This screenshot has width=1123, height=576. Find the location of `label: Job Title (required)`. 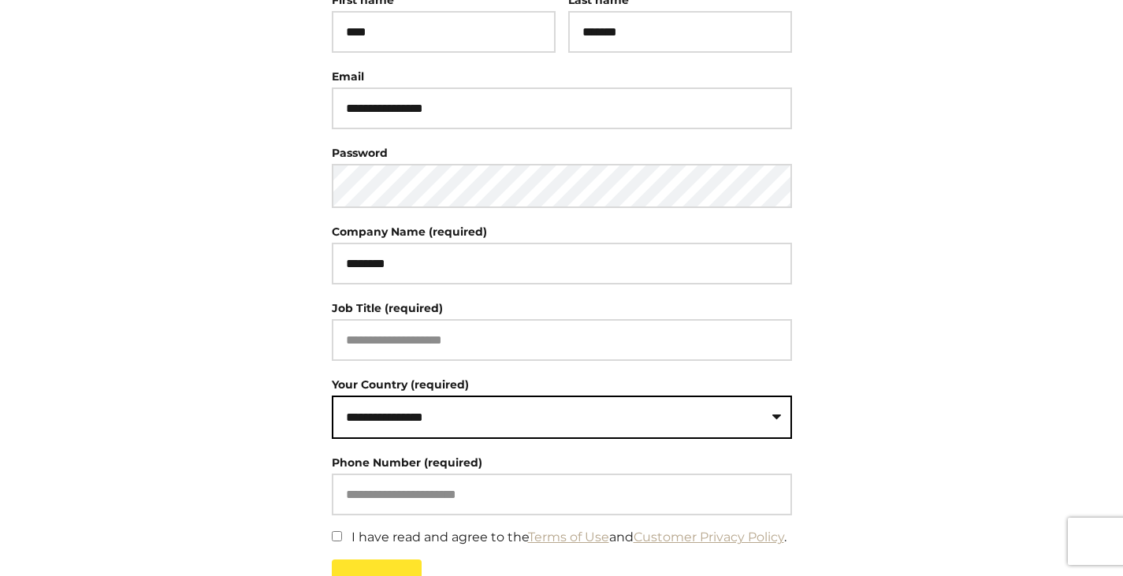

label: Job Title (required) is located at coordinates (387, 308).